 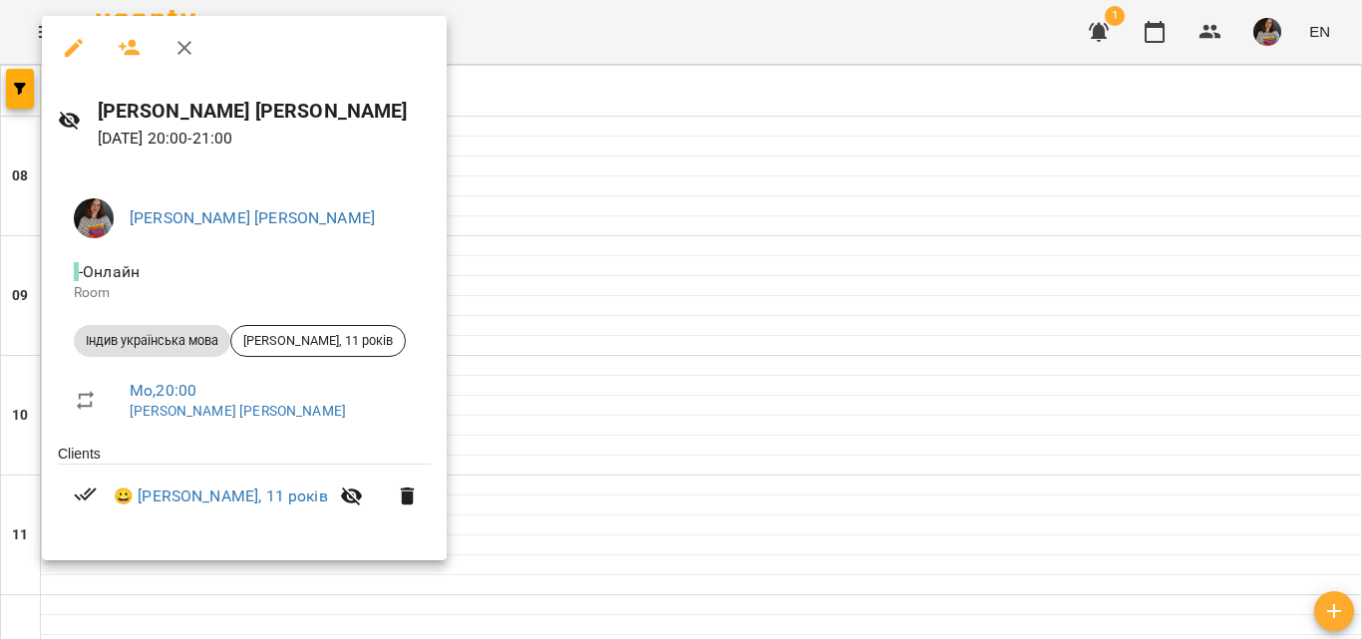 What do you see at coordinates (86, 495) in the screenshot?
I see `svg: Paid` at bounding box center [86, 495].